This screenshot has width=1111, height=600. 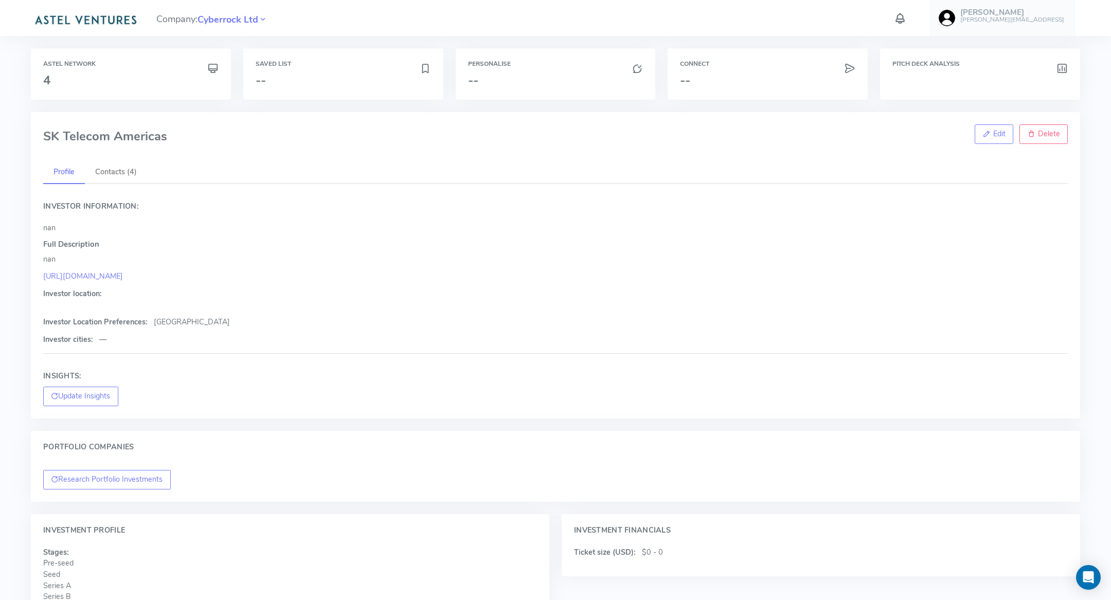 I want to click on div: Open Intercom Messenger, so click(x=1089, y=578).